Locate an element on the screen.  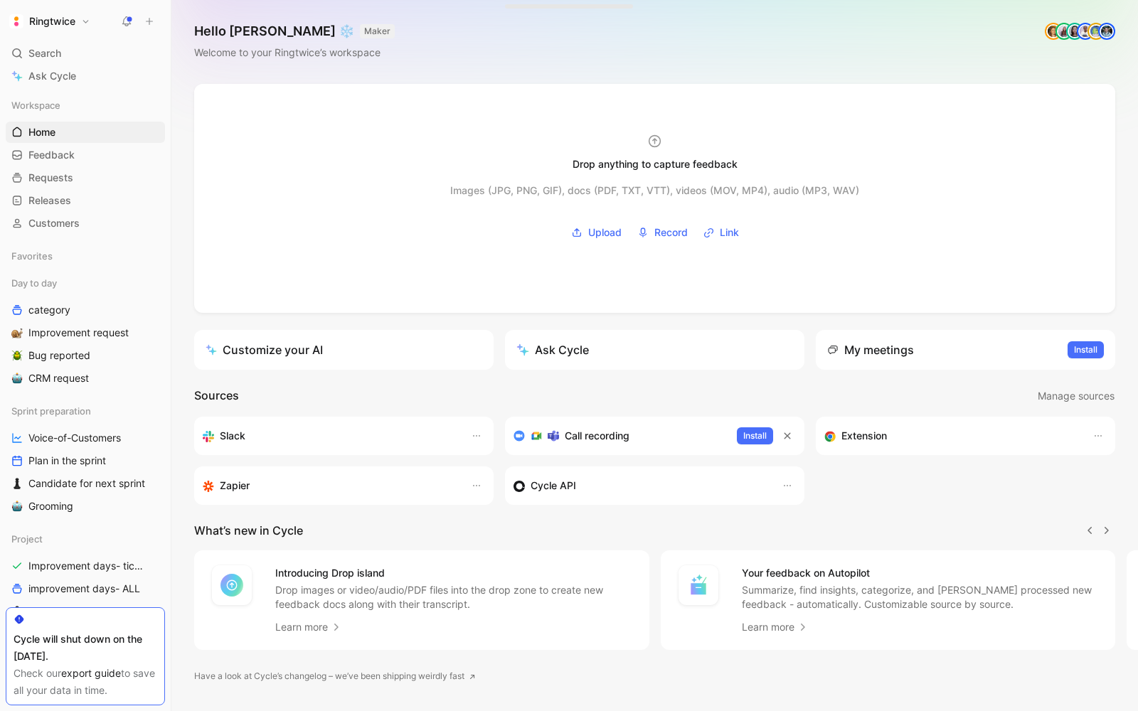
a: Voice-of-Customers is located at coordinates (85, 438).